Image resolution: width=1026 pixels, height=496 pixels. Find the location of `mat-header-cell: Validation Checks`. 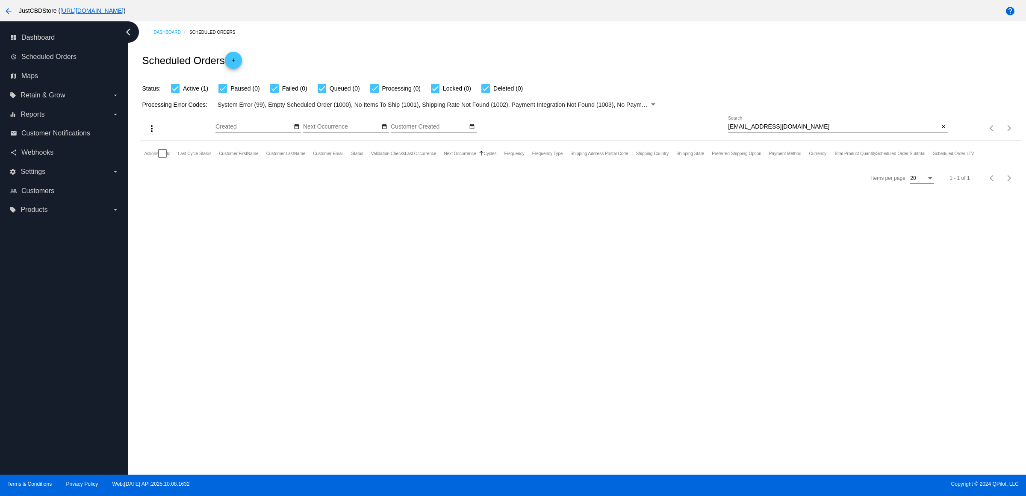

mat-header-cell: Validation Checks is located at coordinates (388, 153).